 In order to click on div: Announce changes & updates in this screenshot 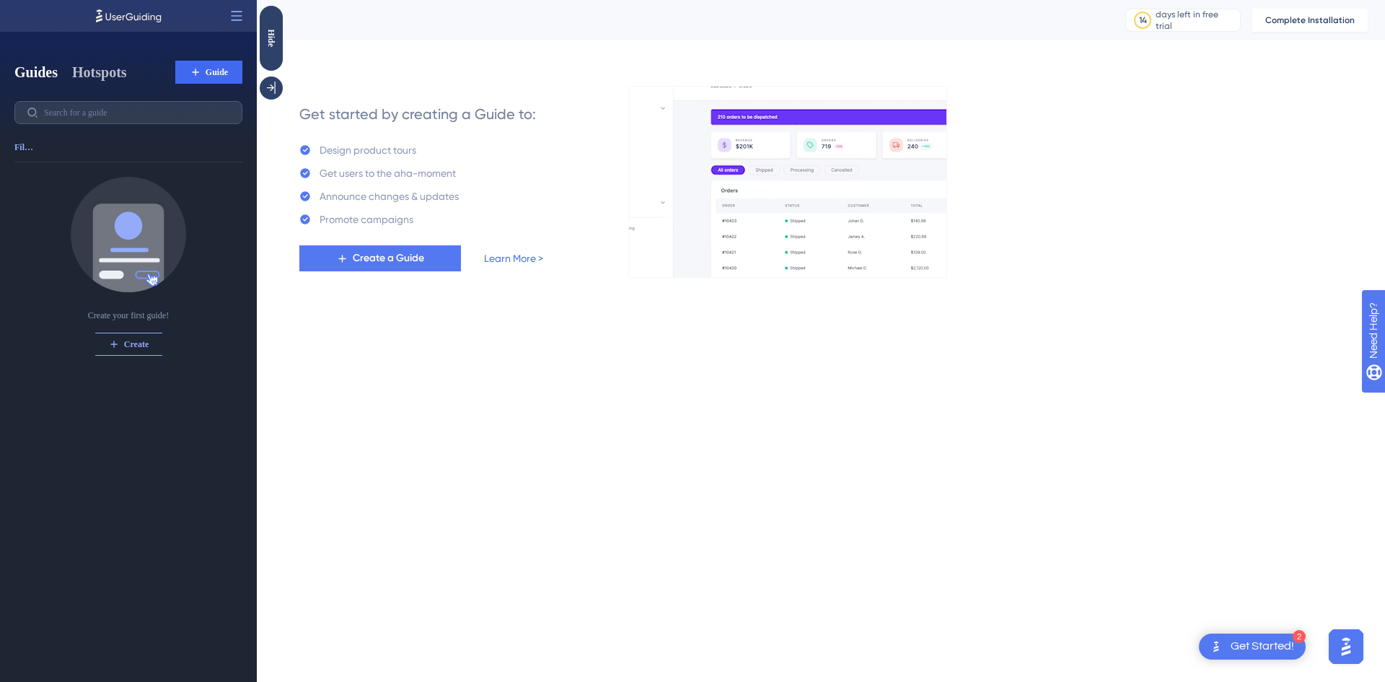, I will do `click(389, 196)`.